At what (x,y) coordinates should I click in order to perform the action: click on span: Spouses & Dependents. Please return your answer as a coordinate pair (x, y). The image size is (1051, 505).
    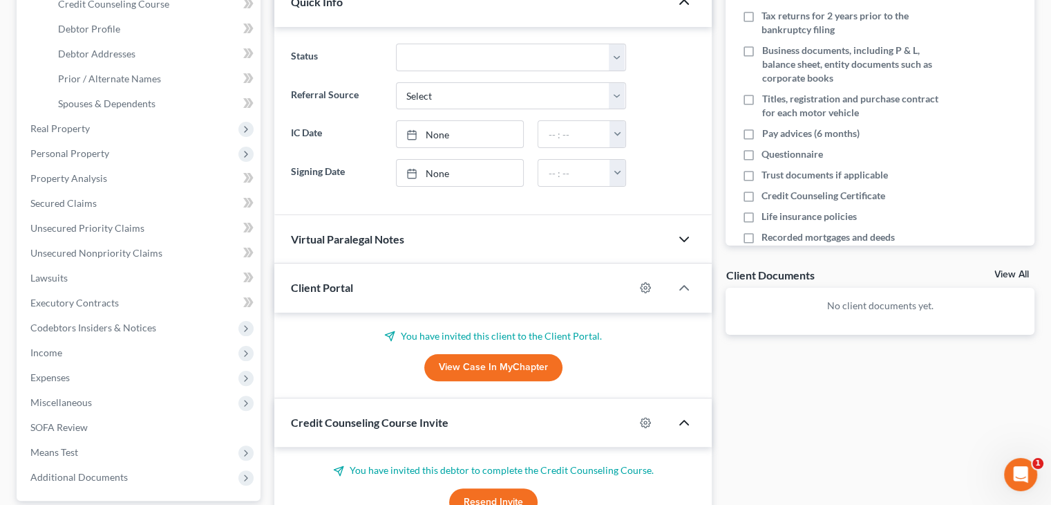
    Looking at the image, I should click on (106, 103).